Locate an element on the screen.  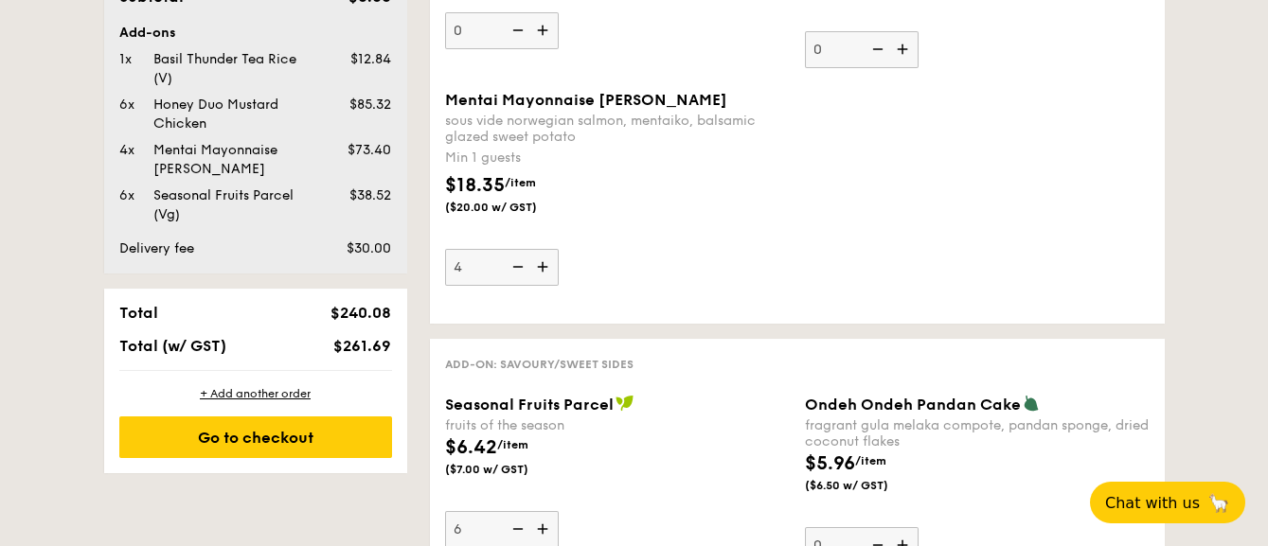
span: Seasonal Fruits Parcel is located at coordinates (529, 404).